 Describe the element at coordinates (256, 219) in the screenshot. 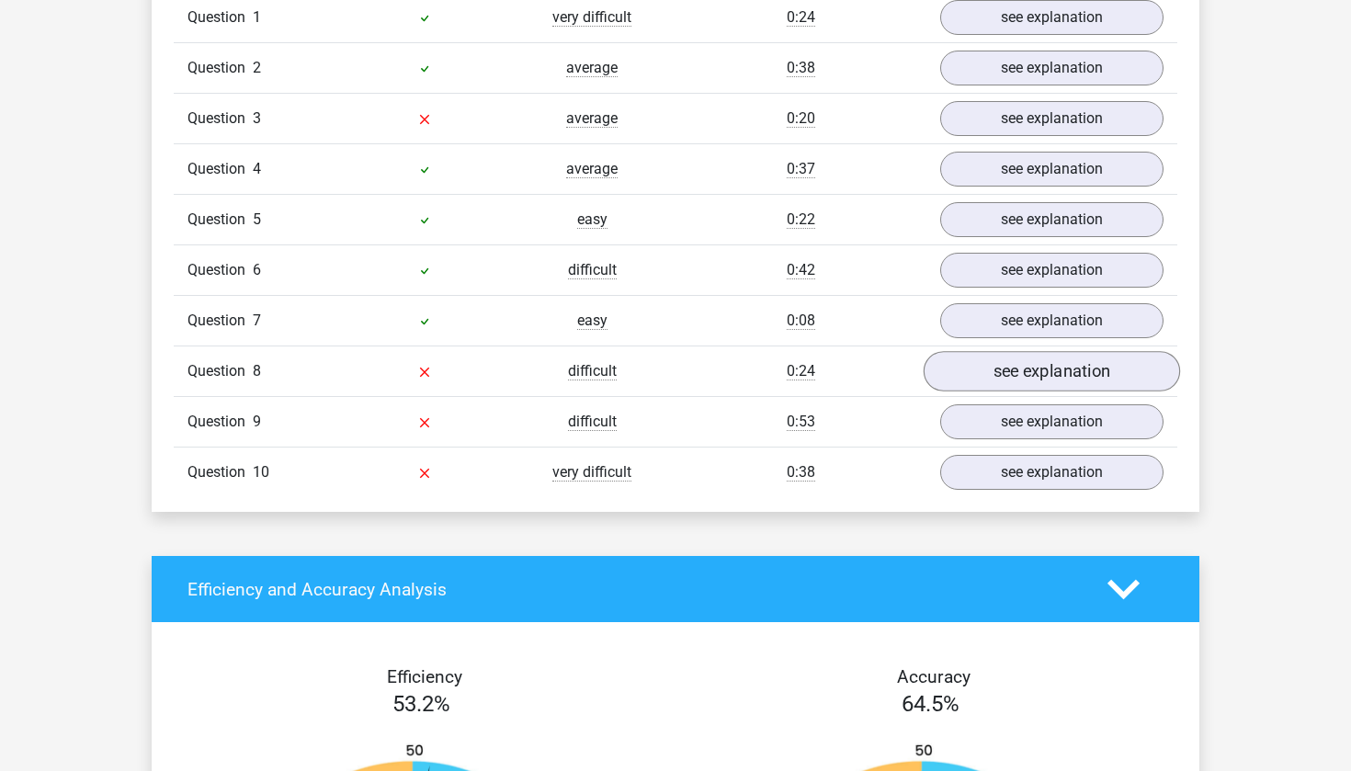

I see `span: 5` at that location.